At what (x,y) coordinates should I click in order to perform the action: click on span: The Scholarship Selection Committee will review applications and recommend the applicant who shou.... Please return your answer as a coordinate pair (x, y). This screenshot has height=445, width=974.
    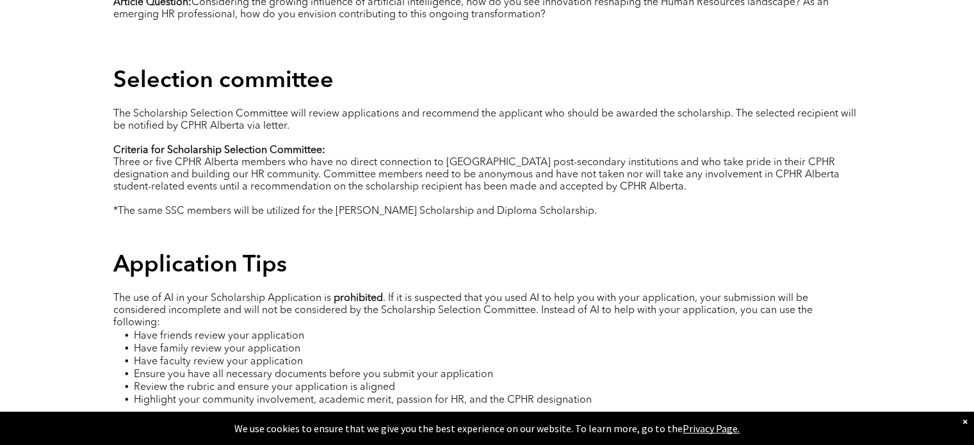
    Looking at the image, I should click on (485, 120).